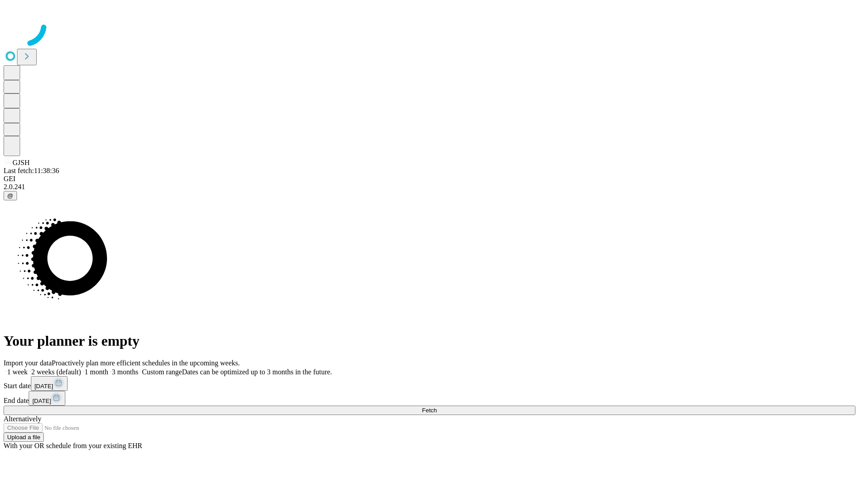 The image size is (859, 483). Describe the element at coordinates (125, 372) in the screenshot. I see `span: 3 months` at that location.